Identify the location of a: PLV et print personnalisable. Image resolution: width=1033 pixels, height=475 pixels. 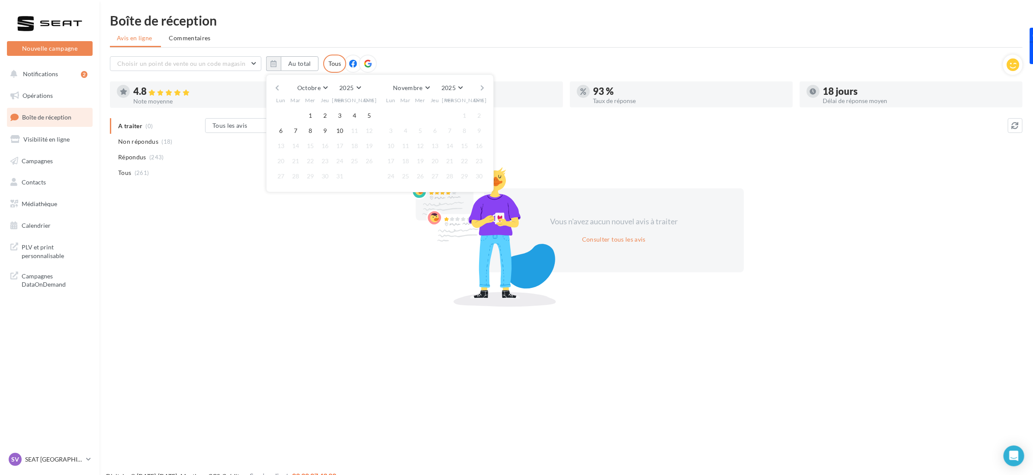
(50, 250).